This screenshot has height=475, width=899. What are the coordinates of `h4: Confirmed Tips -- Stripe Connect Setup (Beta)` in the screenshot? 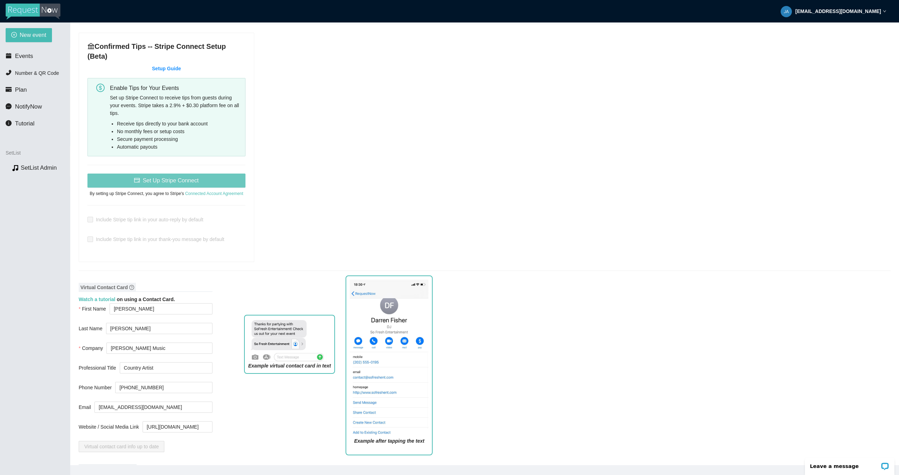 It's located at (166, 51).